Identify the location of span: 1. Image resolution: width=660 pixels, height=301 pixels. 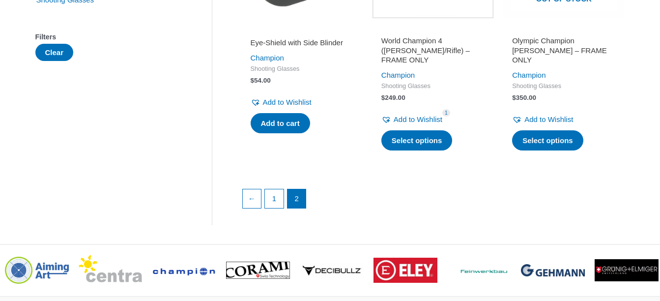
(446, 113).